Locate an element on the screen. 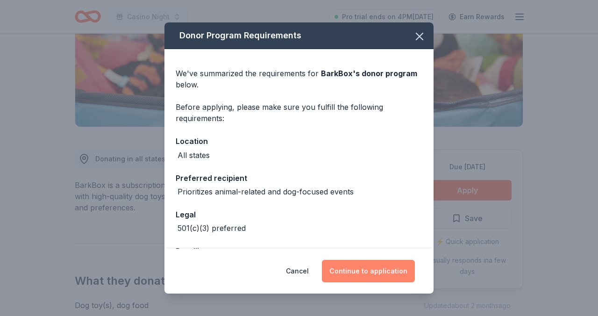 The image size is (598, 316). button: Continue to application is located at coordinates (368, 271).